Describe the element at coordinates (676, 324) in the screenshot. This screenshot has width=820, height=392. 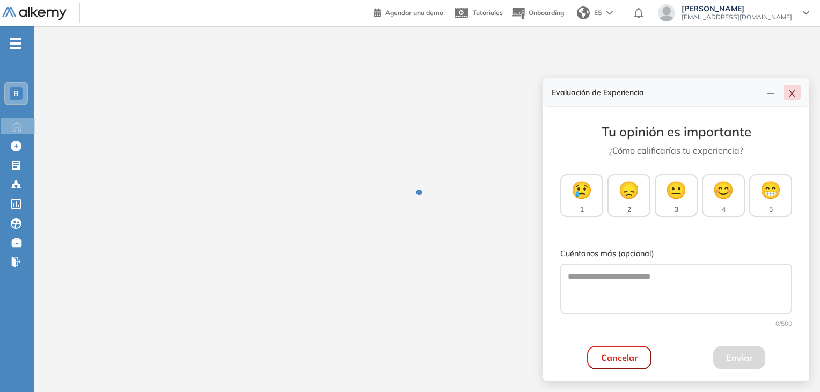
I see `div: 0 /500` at that location.